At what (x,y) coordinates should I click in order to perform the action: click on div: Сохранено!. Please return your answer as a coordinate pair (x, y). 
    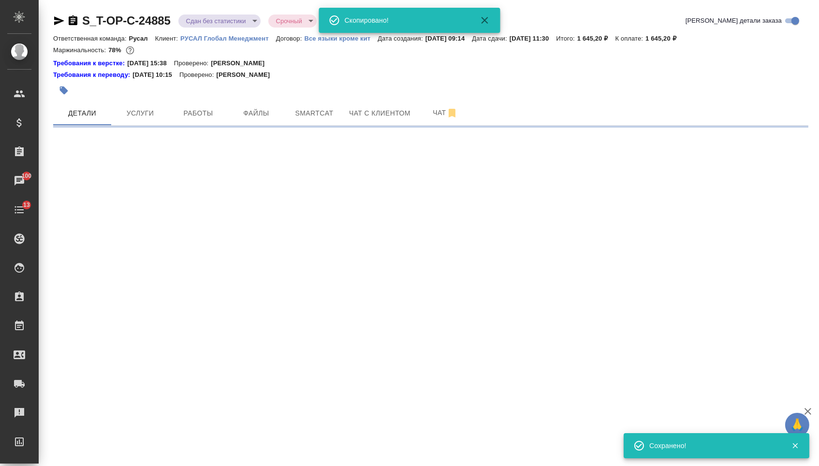
    Looking at the image, I should click on (713, 446).